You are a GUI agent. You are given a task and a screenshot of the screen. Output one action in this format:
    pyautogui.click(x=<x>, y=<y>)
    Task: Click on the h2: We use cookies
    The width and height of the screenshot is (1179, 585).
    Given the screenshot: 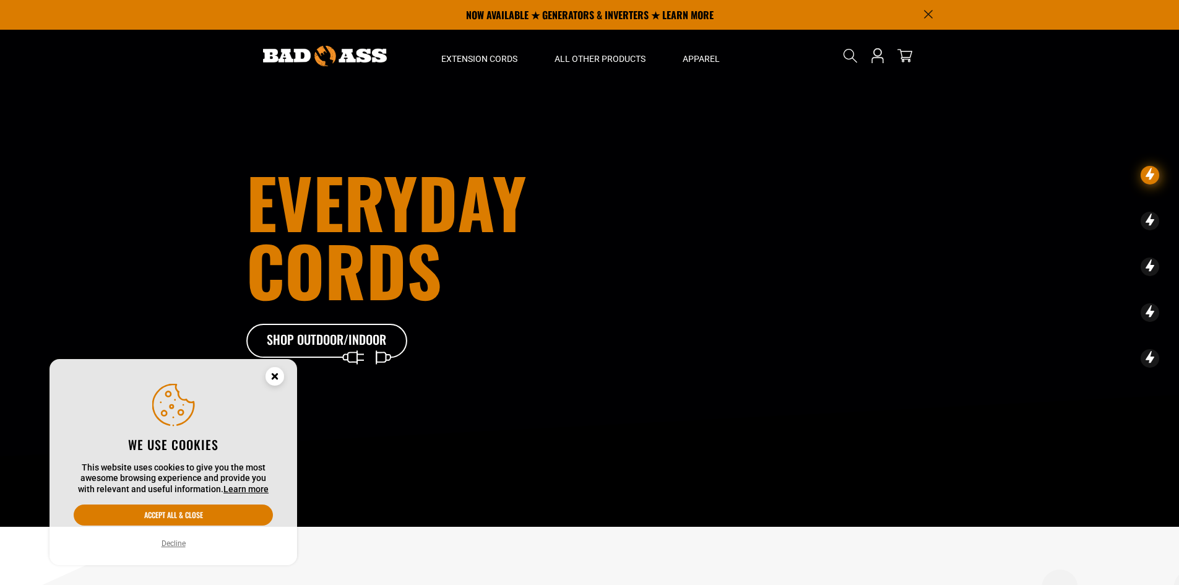 What is the action you would take?
    pyautogui.click(x=173, y=444)
    